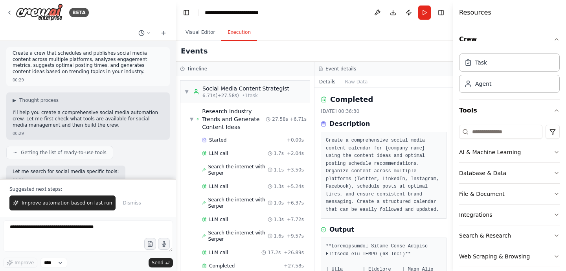 The height and width of the screenshot is (271, 566). Describe the element at coordinates (495, 256) in the screenshot. I see `div: Web Scraping & Browsing` at that location.